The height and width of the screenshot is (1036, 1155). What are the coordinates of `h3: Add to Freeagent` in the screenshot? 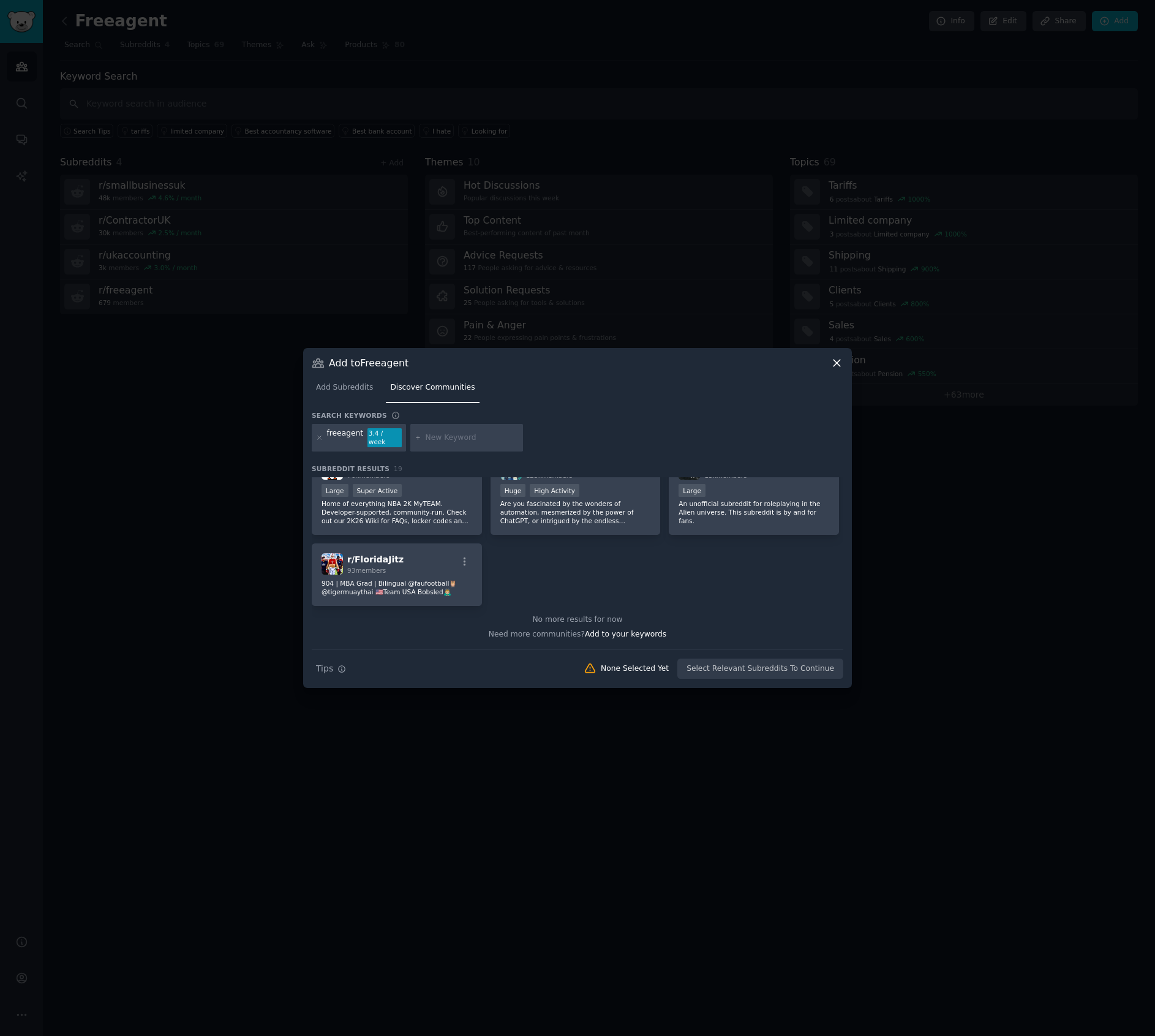 It's located at (369, 363).